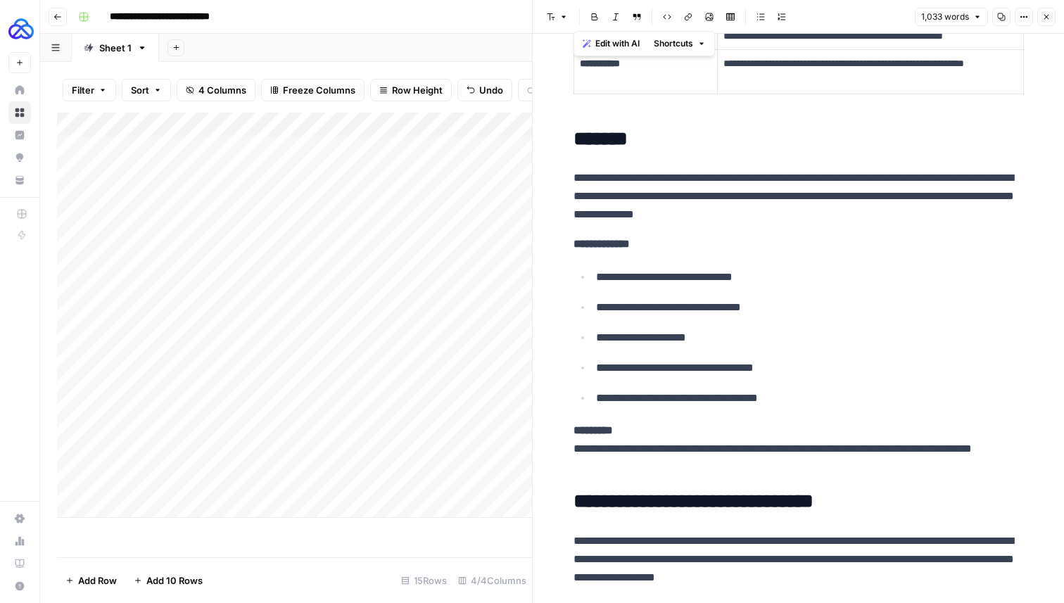  I want to click on div: Sheet 1, so click(115, 48).